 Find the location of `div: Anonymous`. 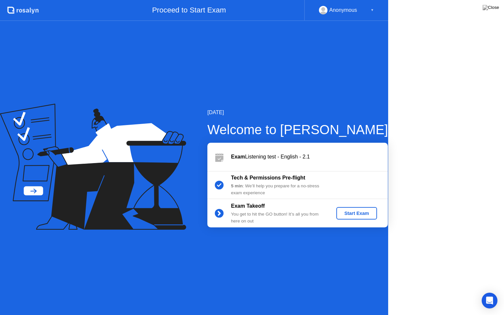

div: Anonymous is located at coordinates (343, 10).